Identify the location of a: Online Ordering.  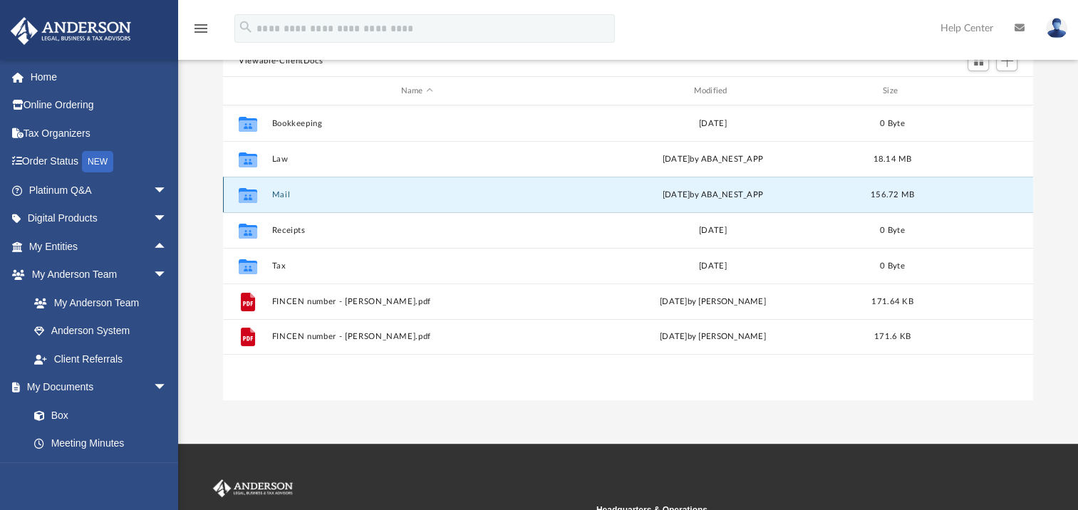
(99, 105).